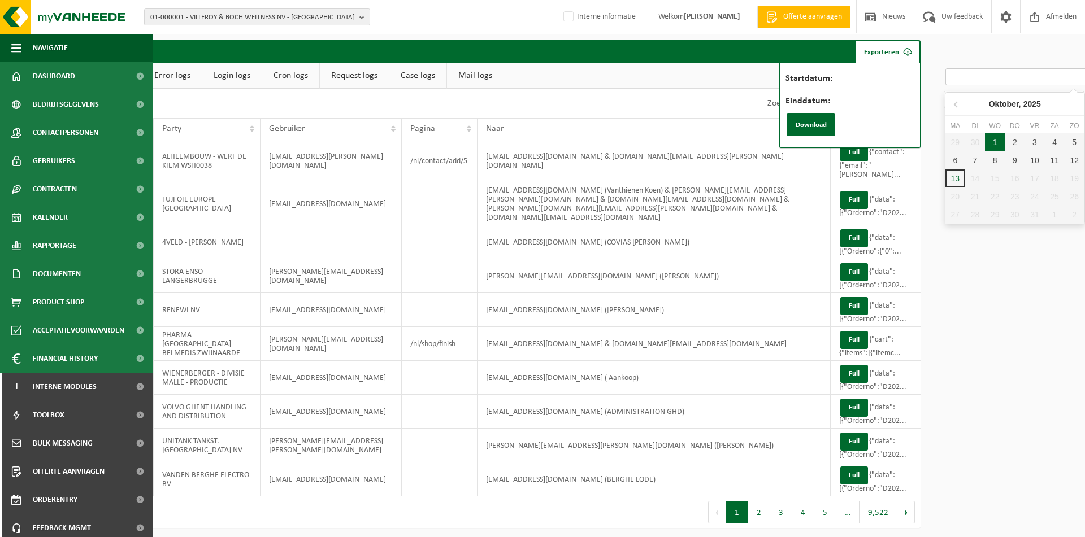 The image size is (1085, 537). Describe the element at coordinates (955, 126) in the screenshot. I see `div: ma` at that location.